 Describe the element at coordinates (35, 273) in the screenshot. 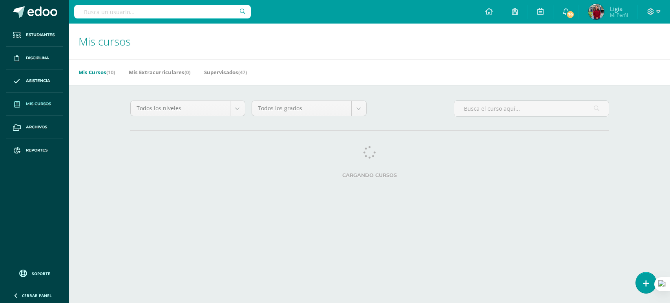

I see `a: Soporte` at that location.